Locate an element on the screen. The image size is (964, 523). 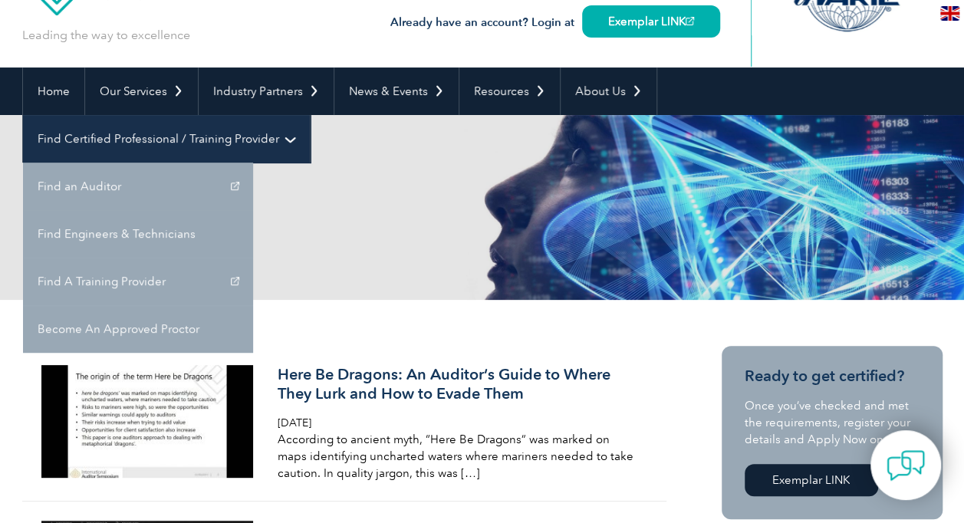
a: News & Events is located at coordinates (397, 91).